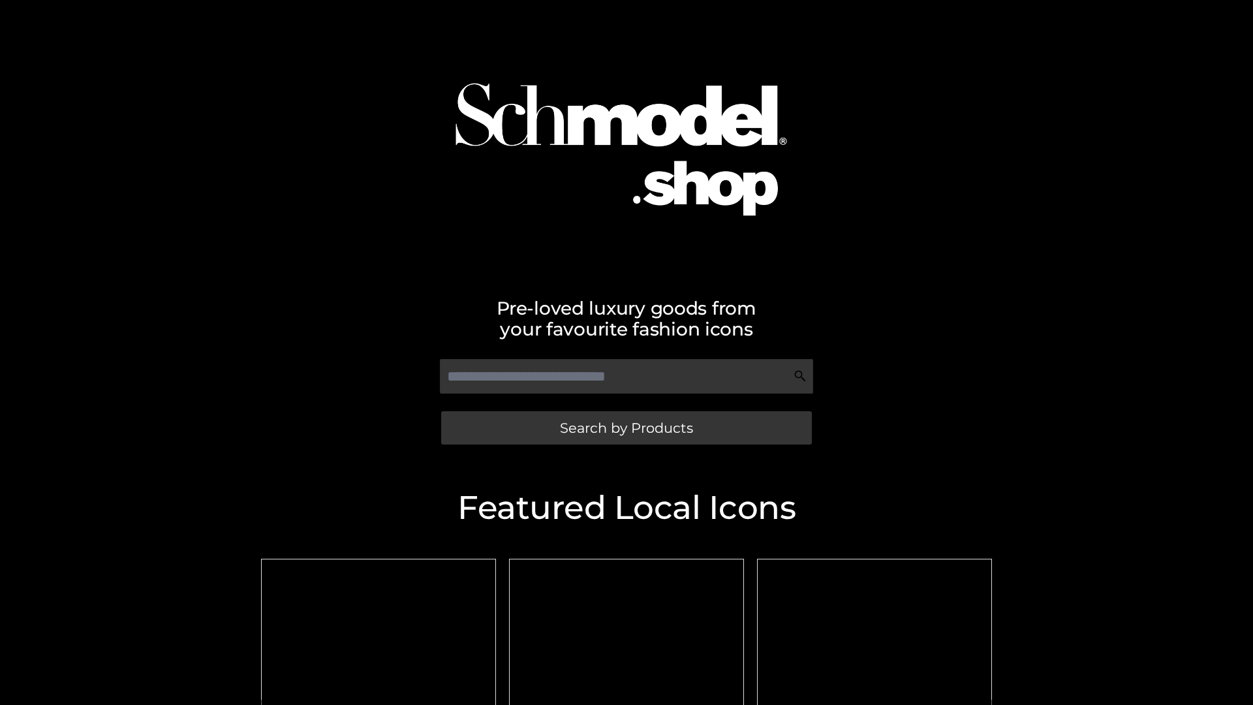 This screenshot has height=705, width=1253. Describe the element at coordinates (627, 508) in the screenshot. I see `h2: Featured Local Icons​` at that location.